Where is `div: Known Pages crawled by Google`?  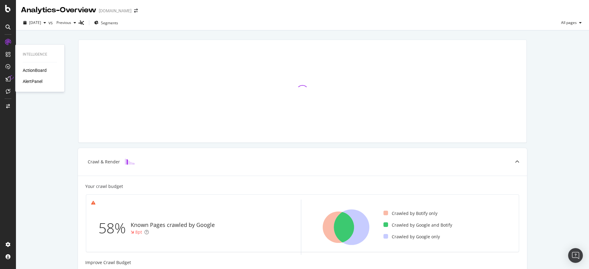 div: Known Pages crawled by Google is located at coordinates (173, 225).